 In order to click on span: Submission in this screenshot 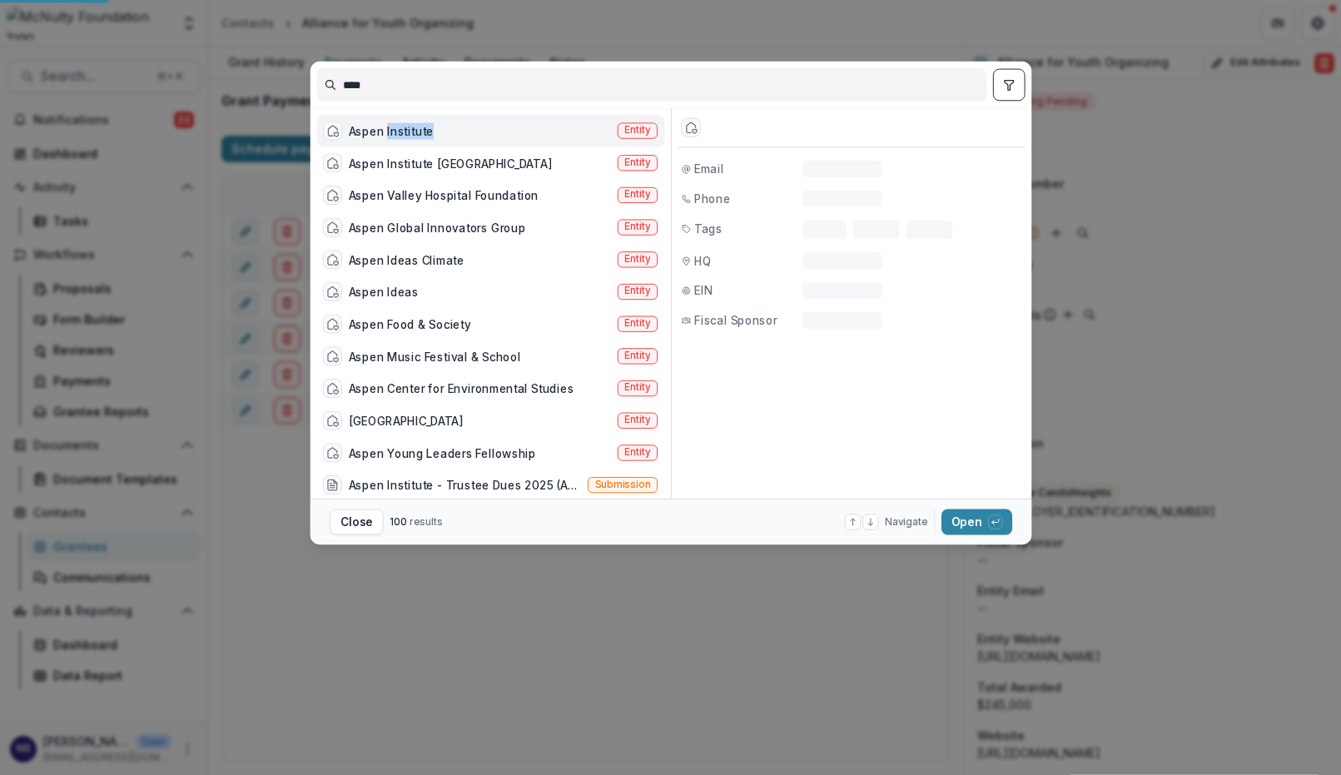, I will do `click(623, 484)`.